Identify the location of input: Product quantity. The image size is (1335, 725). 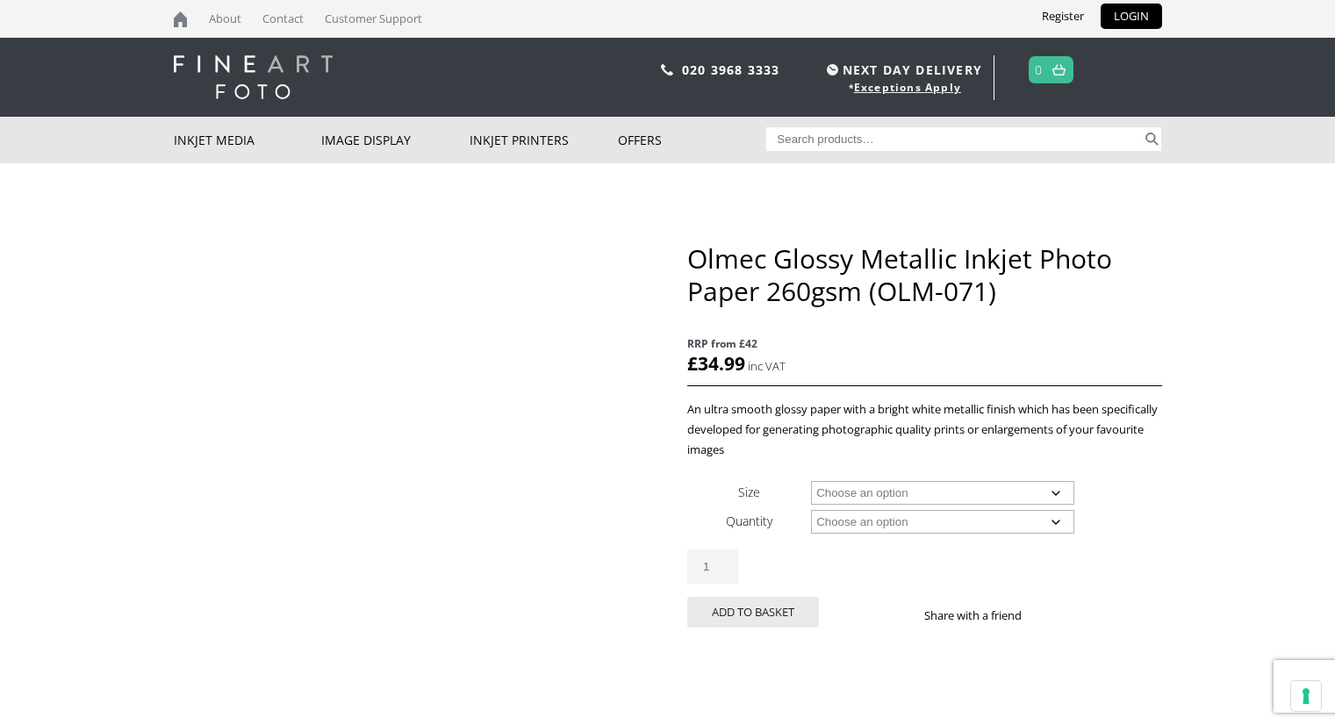
(713, 566).